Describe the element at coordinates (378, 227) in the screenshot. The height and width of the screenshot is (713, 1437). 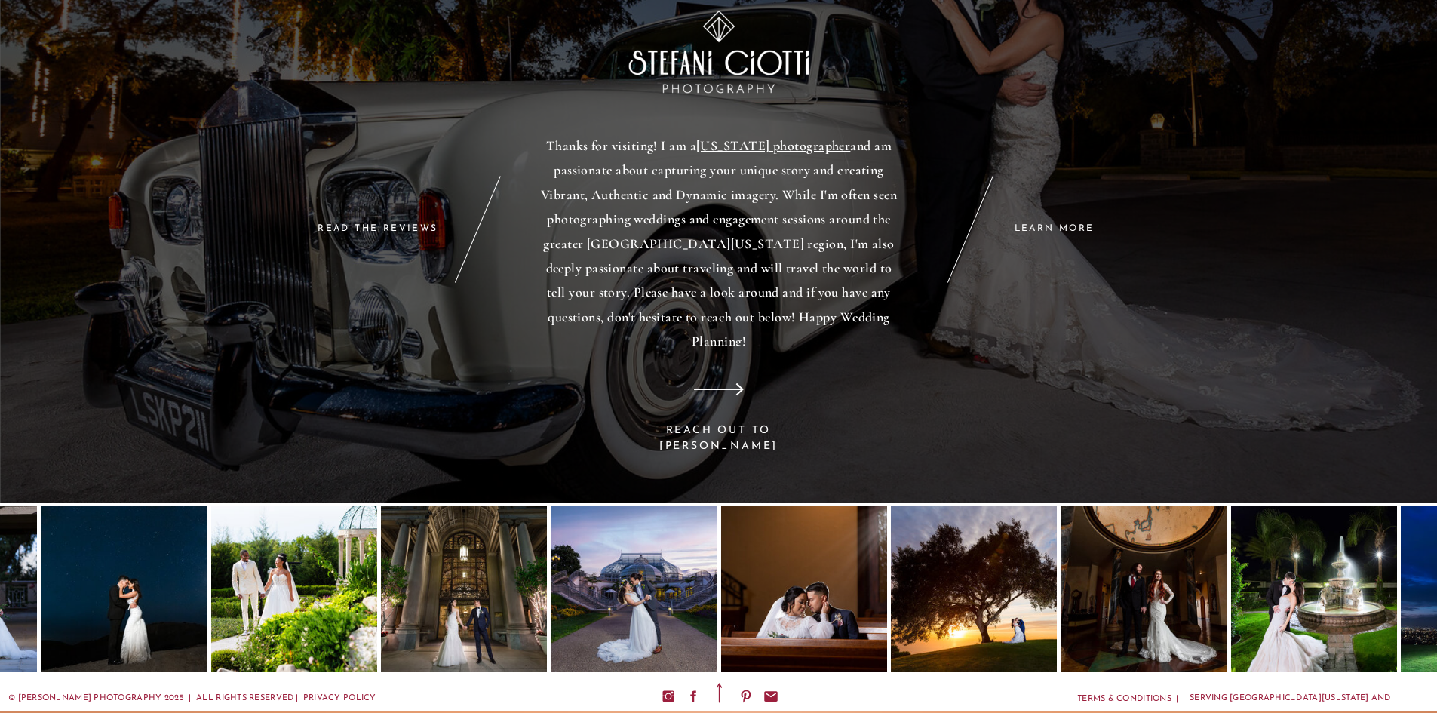
I see `a: read the reviews` at that location.